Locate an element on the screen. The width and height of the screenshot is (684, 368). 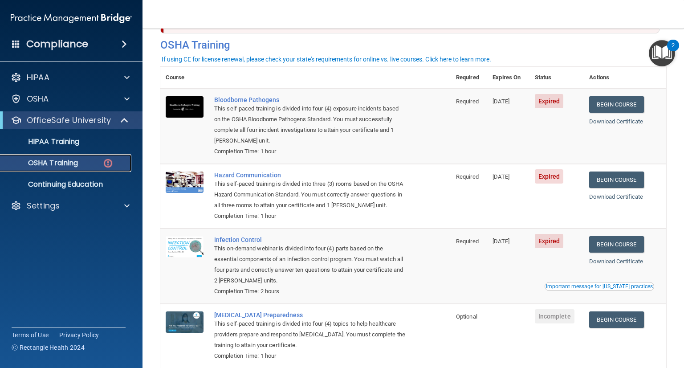
th: Expires On is located at coordinates (508, 77).